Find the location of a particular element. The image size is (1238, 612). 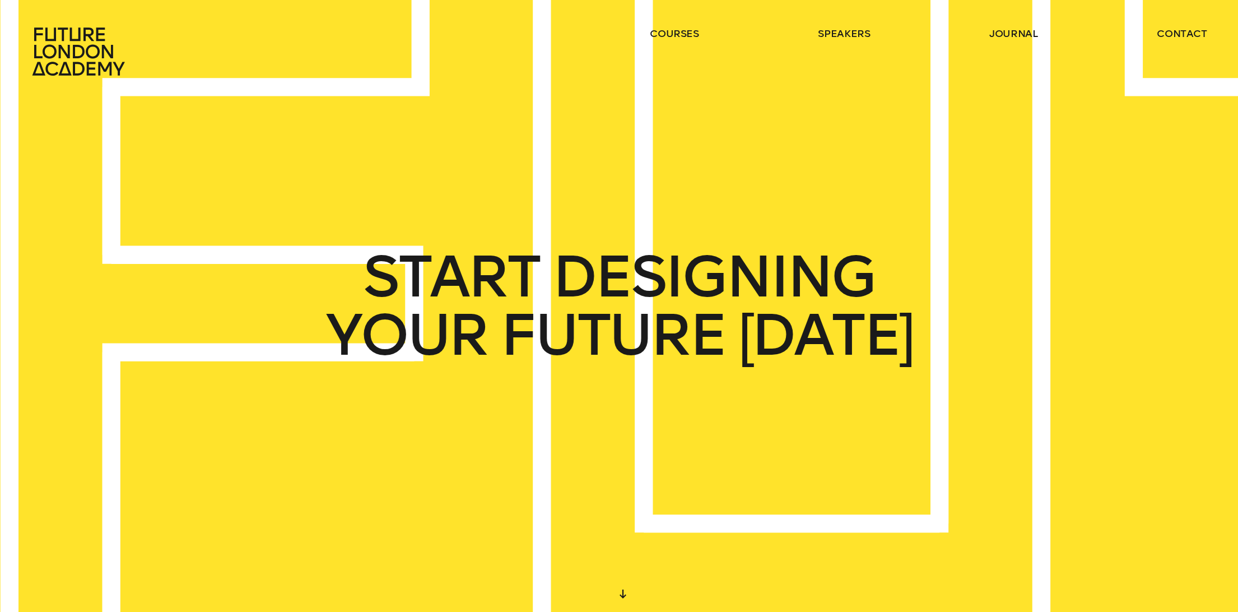

a: courses is located at coordinates (674, 34).